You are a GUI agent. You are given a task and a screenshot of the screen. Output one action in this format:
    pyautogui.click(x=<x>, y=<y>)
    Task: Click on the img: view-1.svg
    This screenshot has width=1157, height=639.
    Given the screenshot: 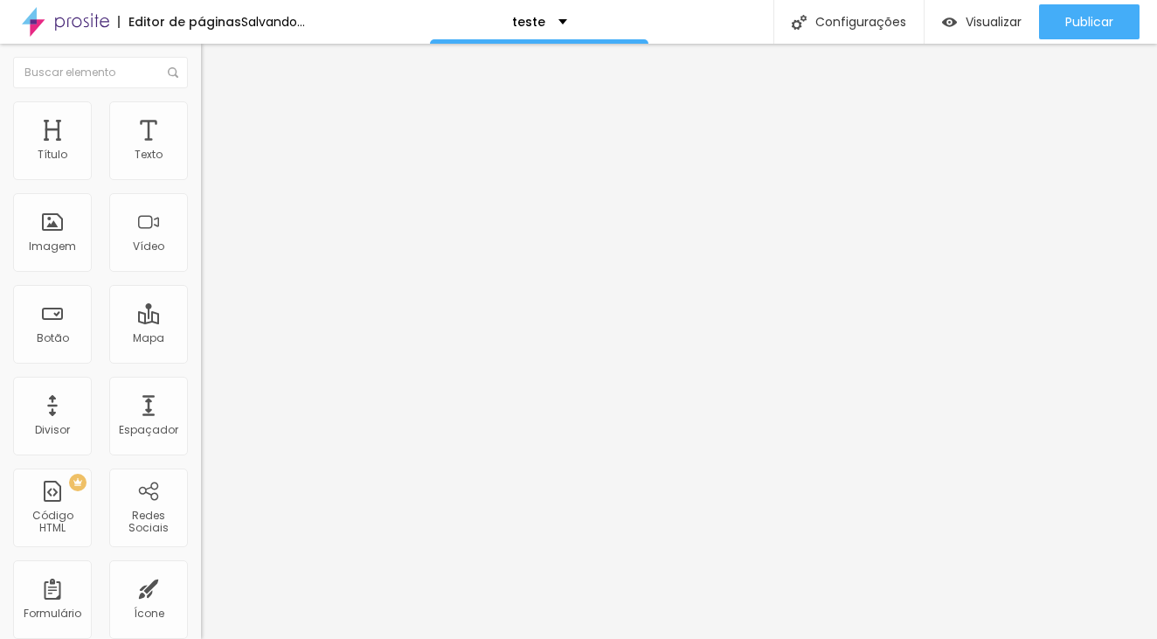 What is the action you would take?
    pyautogui.click(x=949, y=22)
    